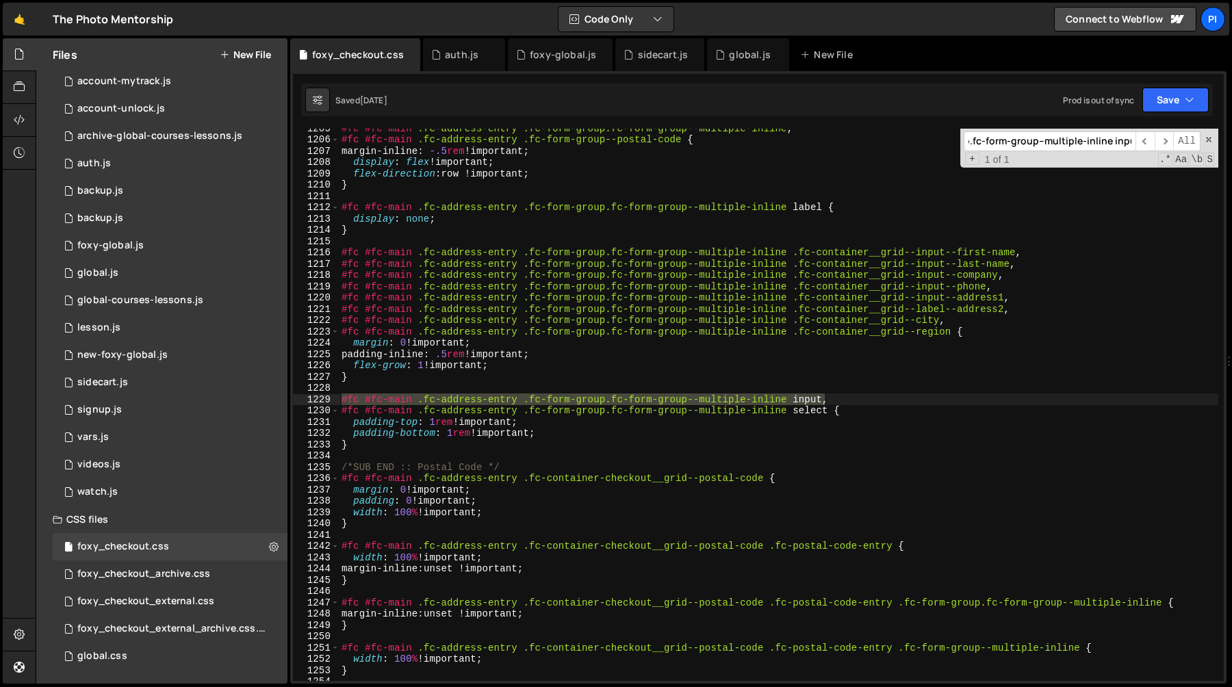 This screenshot has width=1232, height=687. Describe the element at coordinates (316, 230) in the screenshot. I see `div: 1214` at that location.